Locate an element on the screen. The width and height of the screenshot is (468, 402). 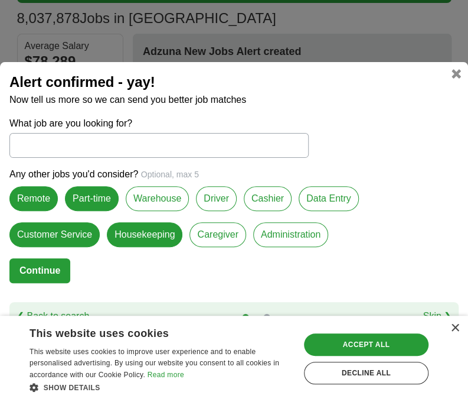
div: Show details is located at coordinates (161, 387).